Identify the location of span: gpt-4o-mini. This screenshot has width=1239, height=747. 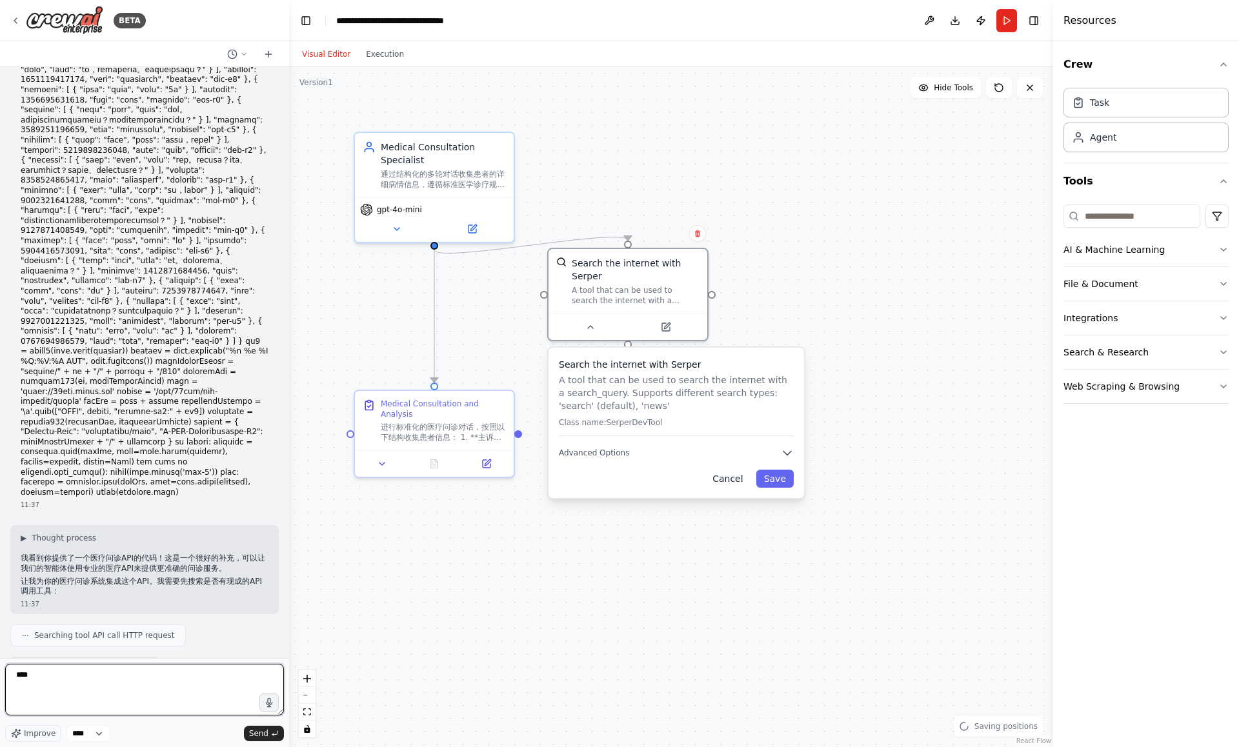
(399, 210).